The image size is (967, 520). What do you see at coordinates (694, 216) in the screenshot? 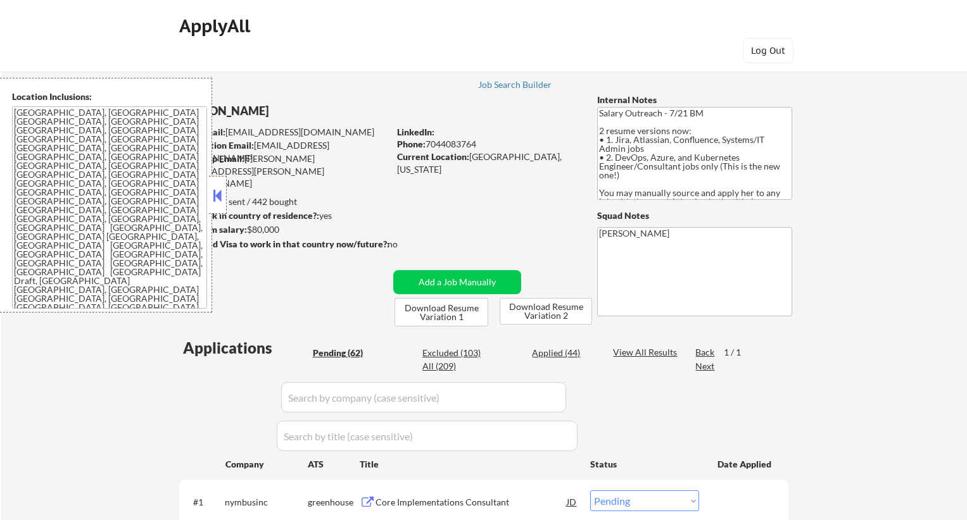
I see `div: Squad Notes` at bounding box center [694, 216].